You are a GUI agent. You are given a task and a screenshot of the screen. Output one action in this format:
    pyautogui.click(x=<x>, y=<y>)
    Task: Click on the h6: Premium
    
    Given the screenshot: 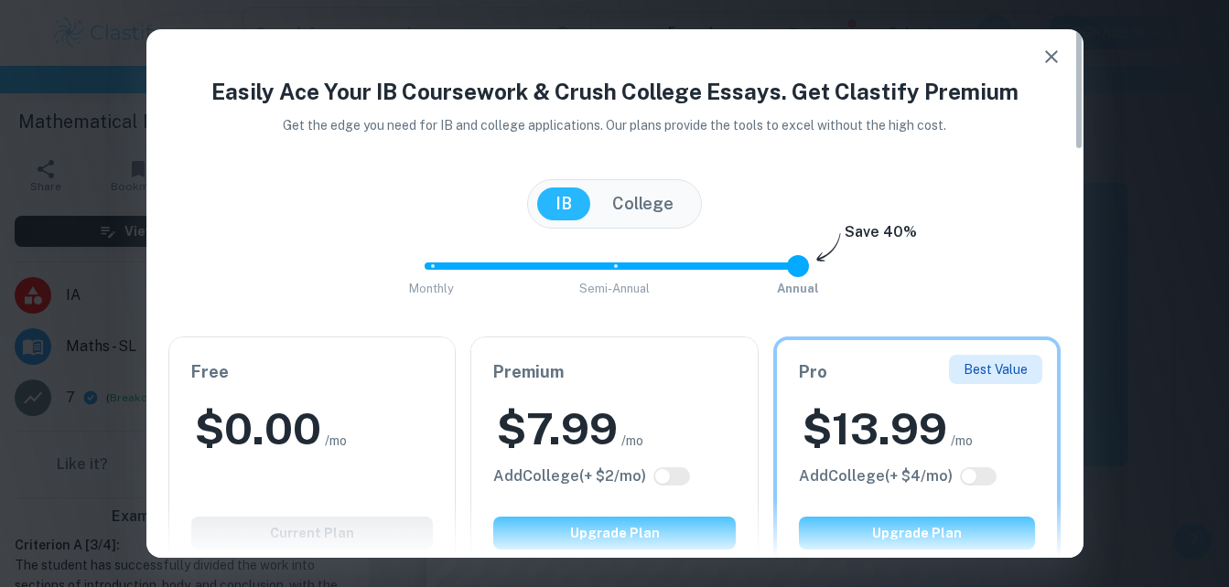 What is the action you would take?
    pyautogui.click(x=614, y=372)
    